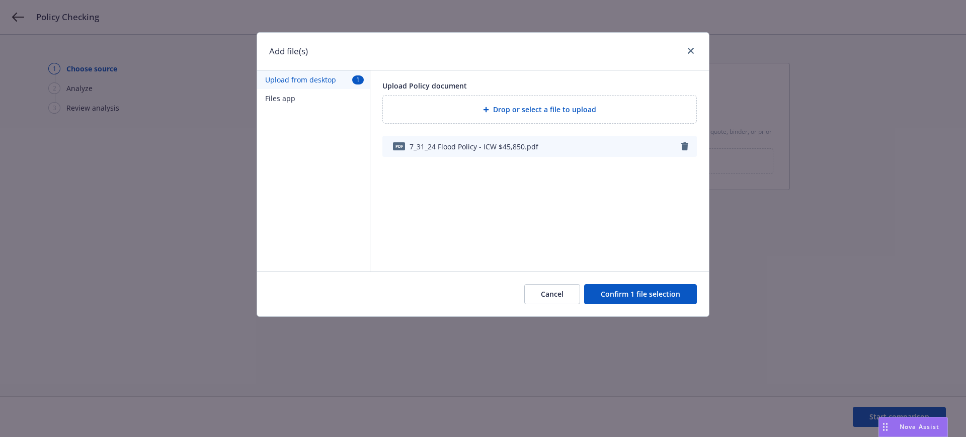 The width and height of the screenshot is (966, 437). Describe the element at coordinates (288, 51) in the screenshot. I see `h1: Add file(s)` at that location.